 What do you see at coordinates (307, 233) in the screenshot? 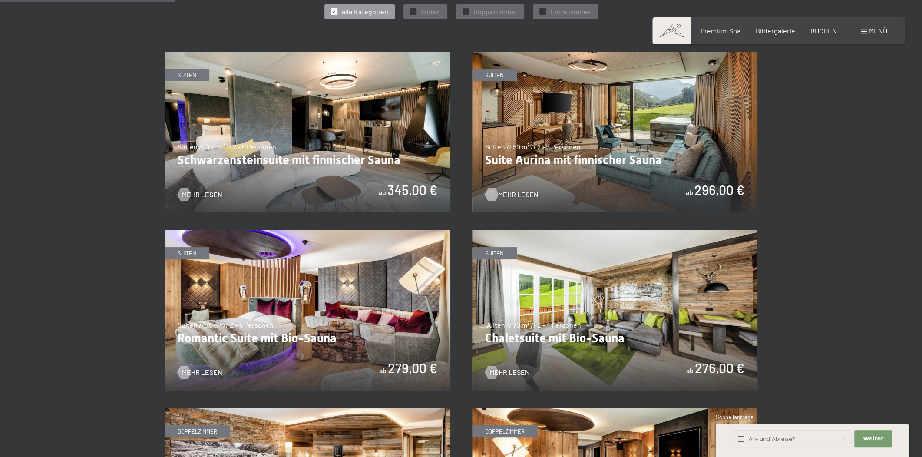
I see `a: Romantic Suite mit Bio-Sauna` at bounding box center [307, 233].